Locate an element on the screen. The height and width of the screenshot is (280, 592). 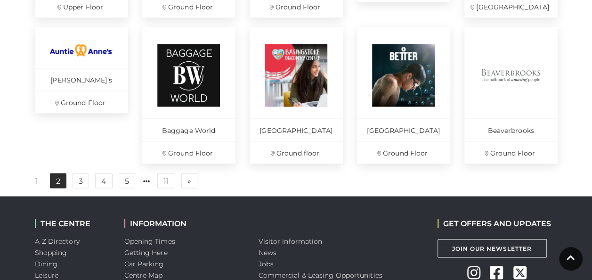
a: A-Z Directory is located at coordinates (57, 241).